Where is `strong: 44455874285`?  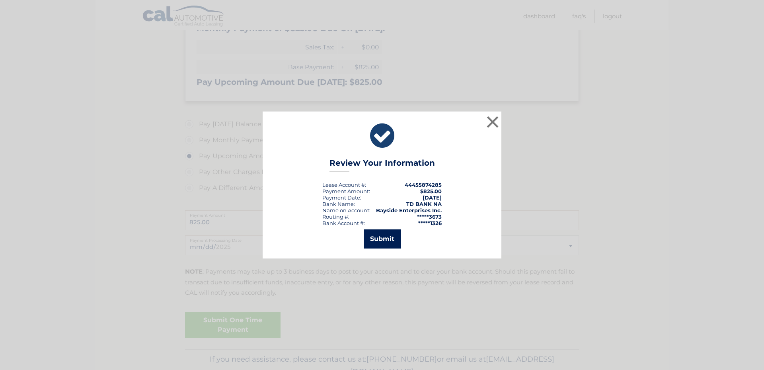
strong: 44455874285 is located at coordinates (423, 185).